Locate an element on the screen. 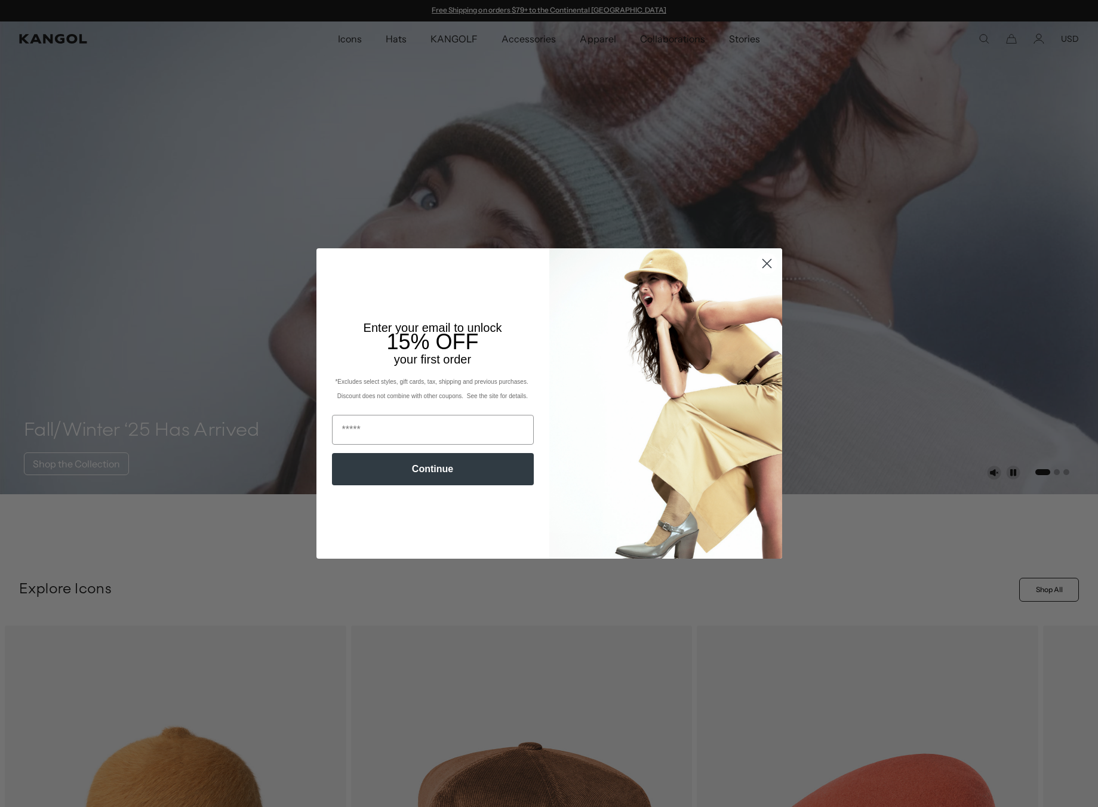 The image size is (1098, 807). img: 93be19ad-e773-4382-80b9-c9d740c9197f.jpeg is located at coordinates (666, 404).